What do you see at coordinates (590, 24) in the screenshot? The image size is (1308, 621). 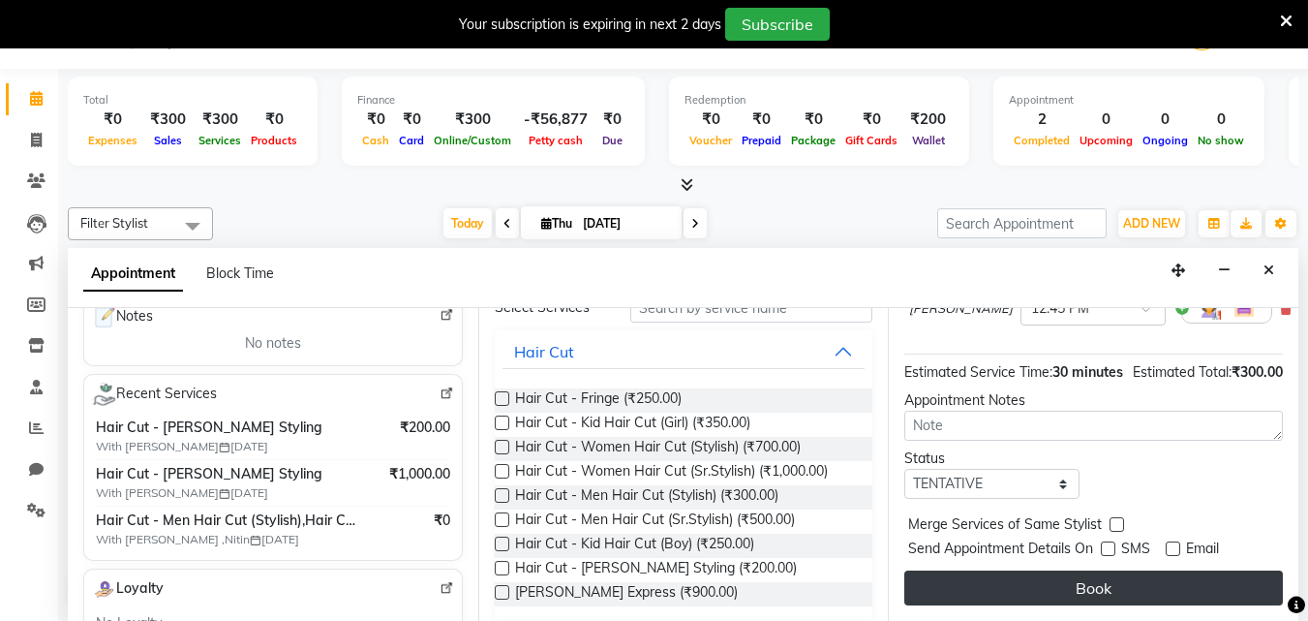 I see `div: Your subscription is expiring in next 2 days` at bounding box center [590, 24].